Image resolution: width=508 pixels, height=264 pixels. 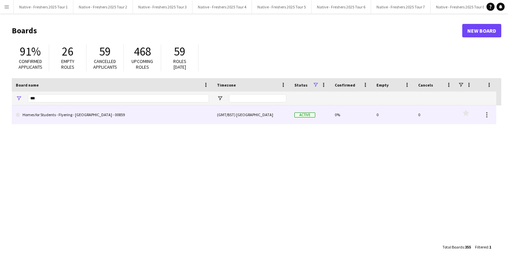 What do you see at coordinates (237, 31) in the screenshot?
I see `h1: Boards` at bounding box center [237, 31].